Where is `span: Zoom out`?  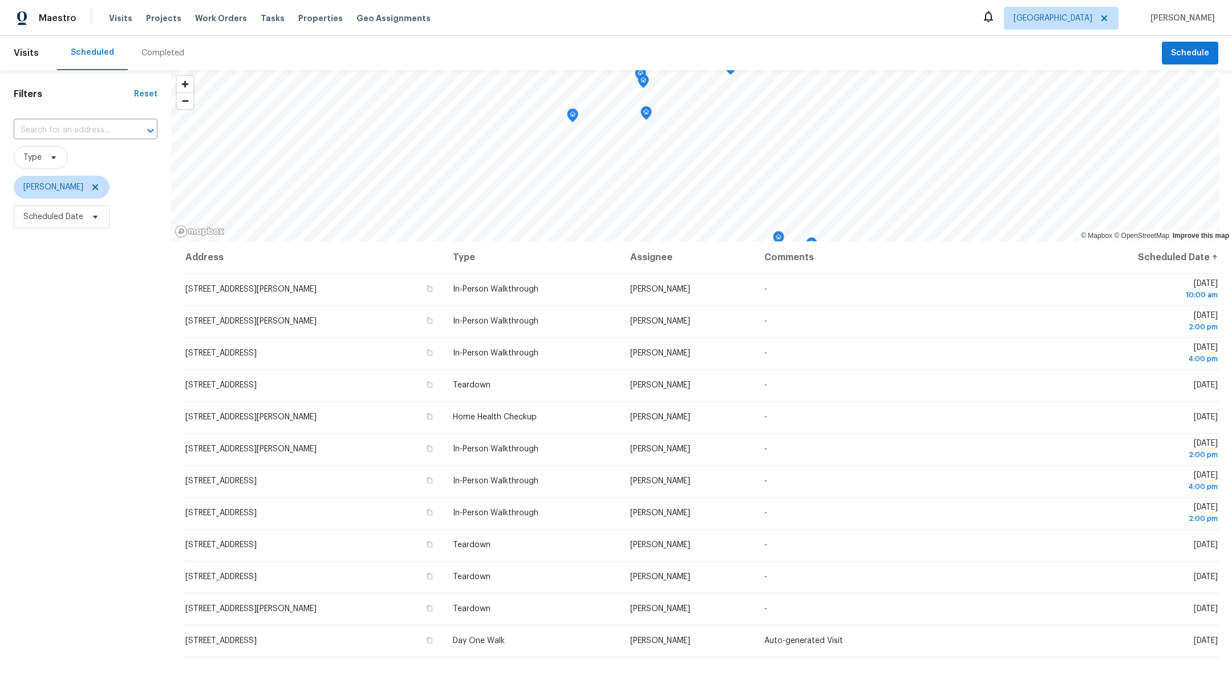
span: Zoom out is located at coordinates (185, 101).